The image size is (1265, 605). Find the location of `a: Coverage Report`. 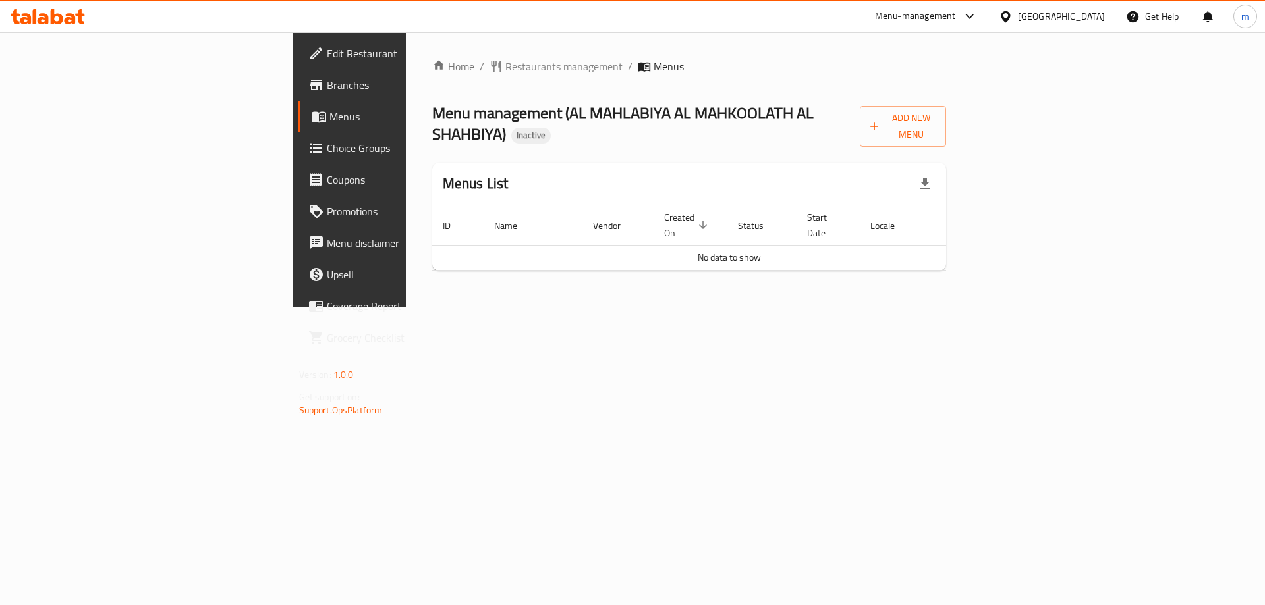

a: Coverage Report is located at coordinates (401, 306).